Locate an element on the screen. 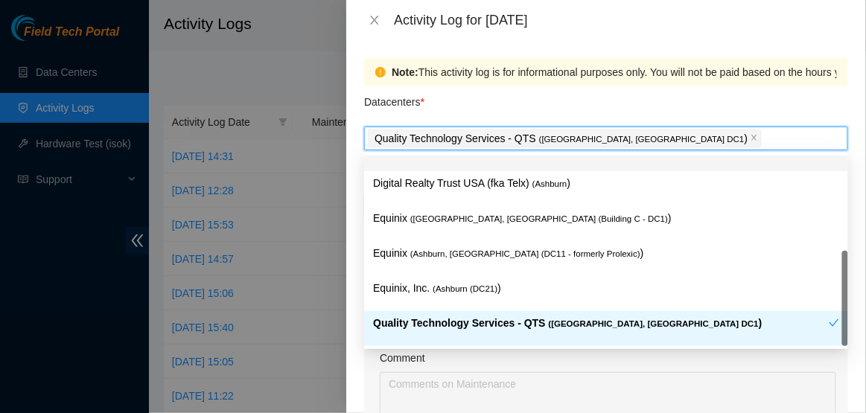 This screenshot has height=413, width=866. strong: Note: is located at coordinates (405, 72).